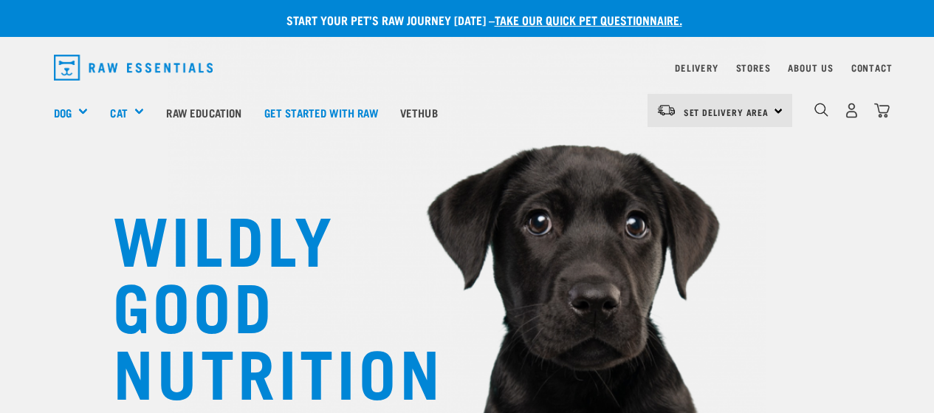 The height and width of the screenshot is (413, 934). I want to click on h1: WILDLY GOOD NUTRITION, so click(261, 303).